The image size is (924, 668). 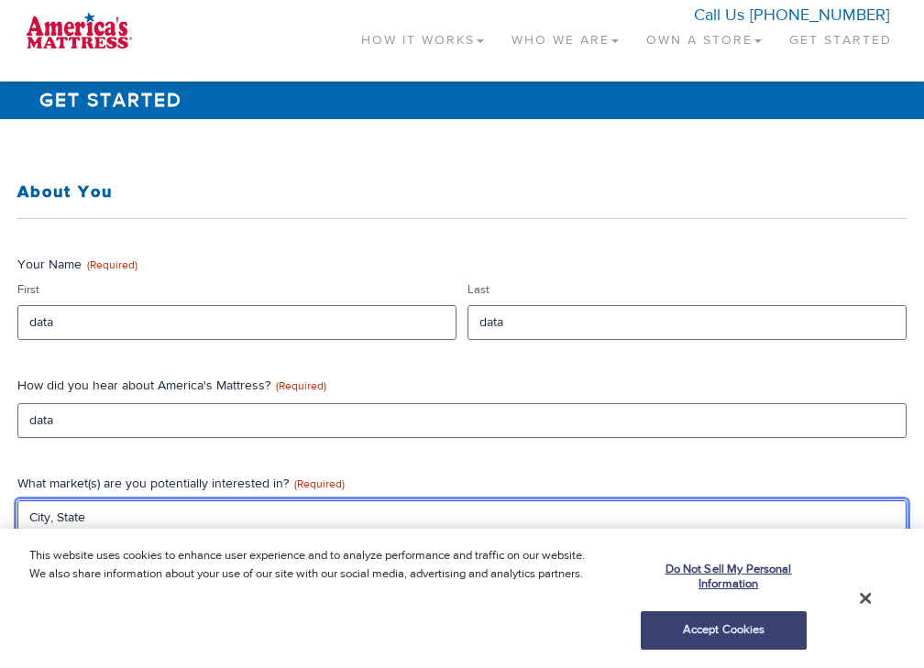 I want to click on label: What market(s) are you potentially interested in?, so click(x=462, y=484).